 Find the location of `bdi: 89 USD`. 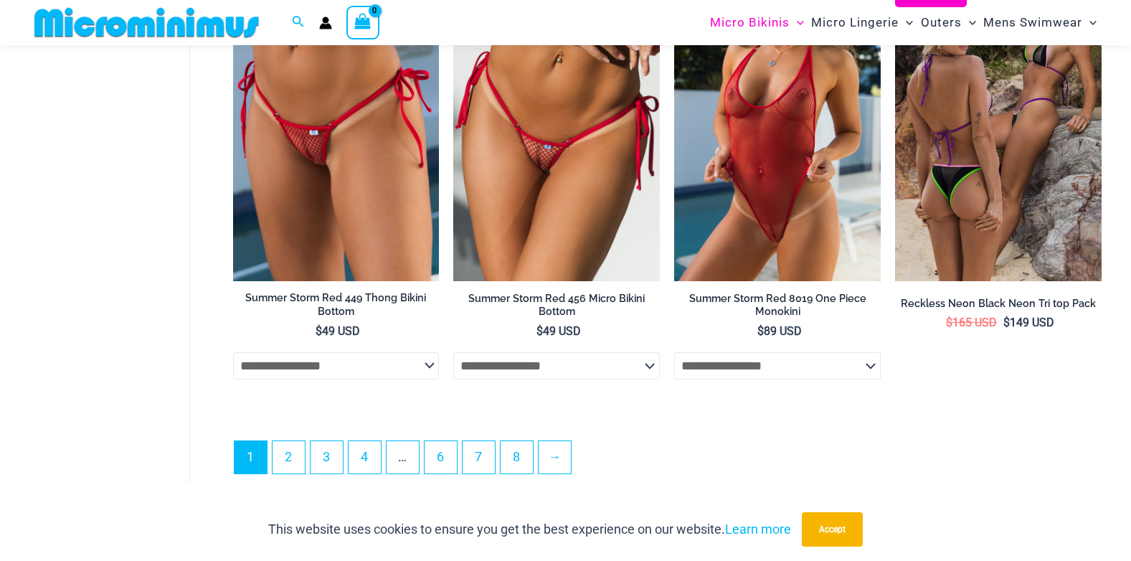

bdi: 89 USD is located at coordinates (780, 331).